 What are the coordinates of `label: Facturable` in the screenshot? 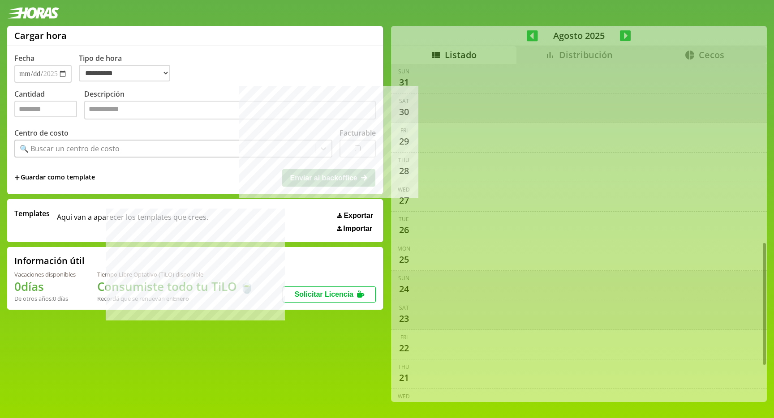 It's located at (357, 133).